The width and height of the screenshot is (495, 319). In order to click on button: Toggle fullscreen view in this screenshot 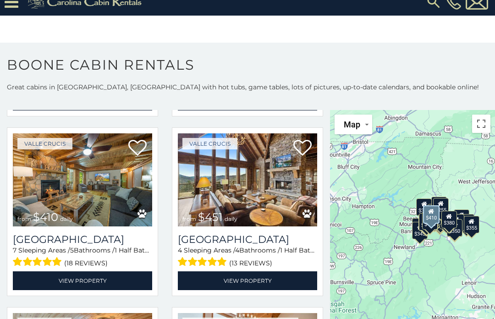, I will do `click(481, 124)`.